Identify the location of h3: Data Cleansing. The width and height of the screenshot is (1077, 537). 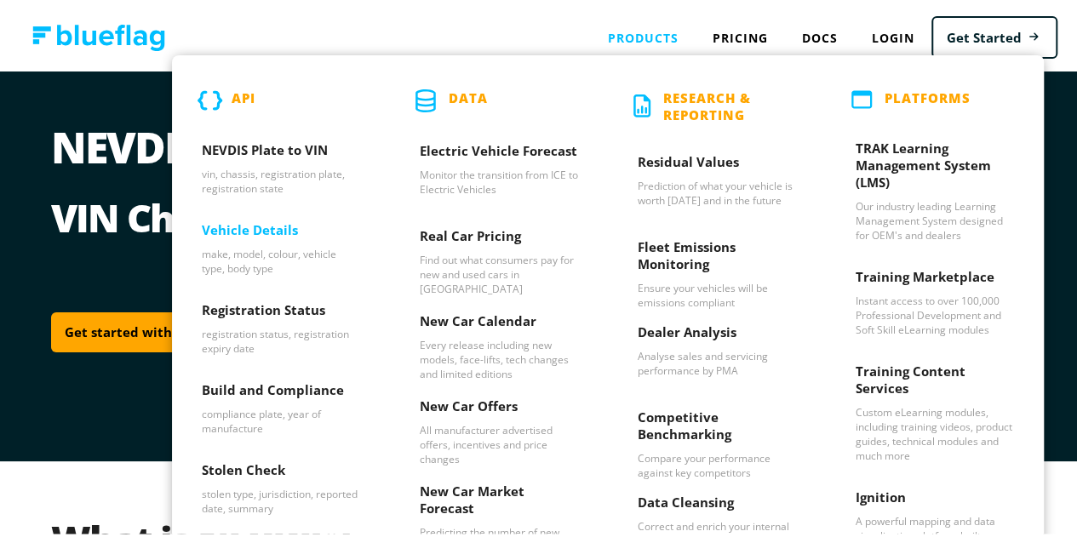
(717, 503).